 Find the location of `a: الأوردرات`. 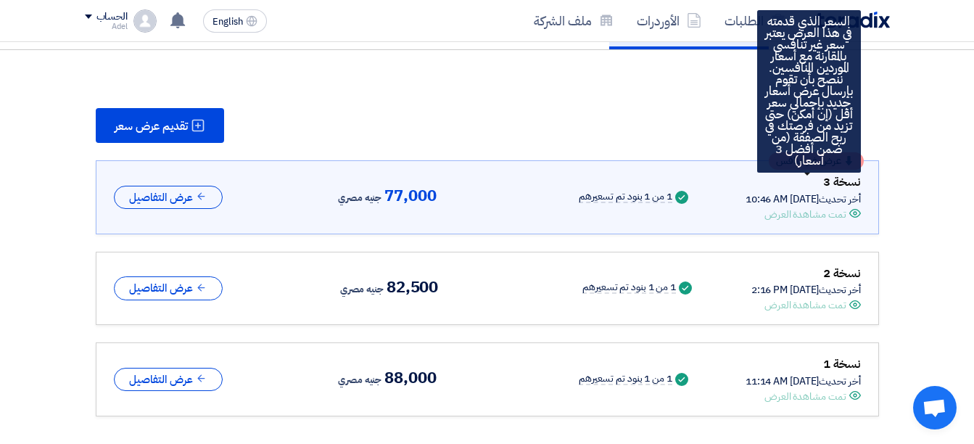

a: الأوردرات is located at coordinates (669, 20).